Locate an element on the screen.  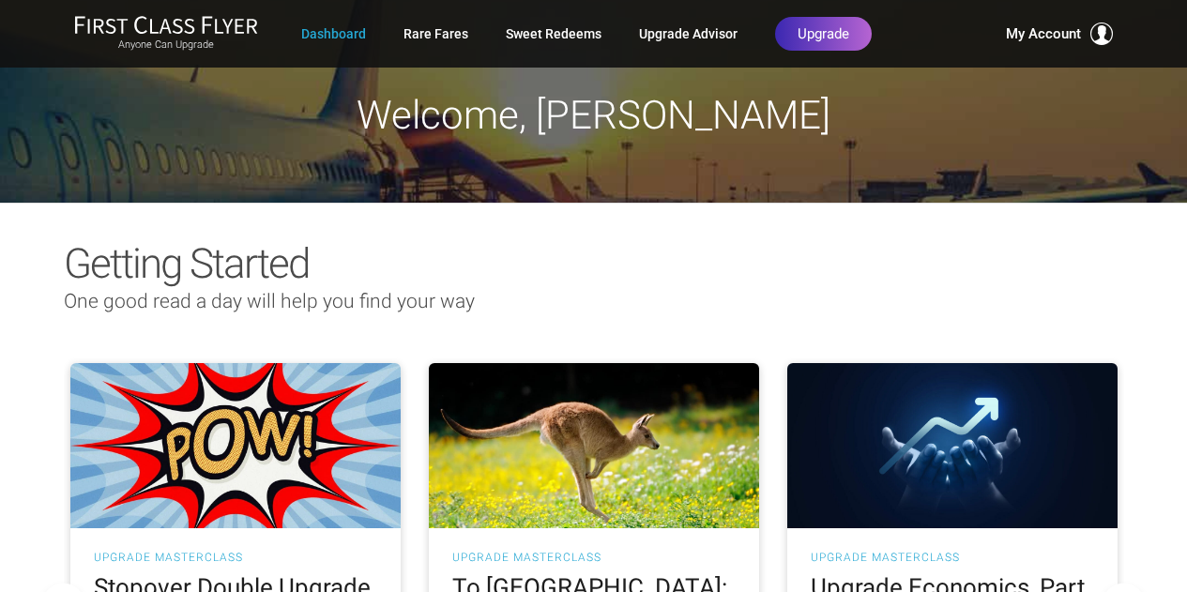
button: My Account is located at coordinates (1059, 34).